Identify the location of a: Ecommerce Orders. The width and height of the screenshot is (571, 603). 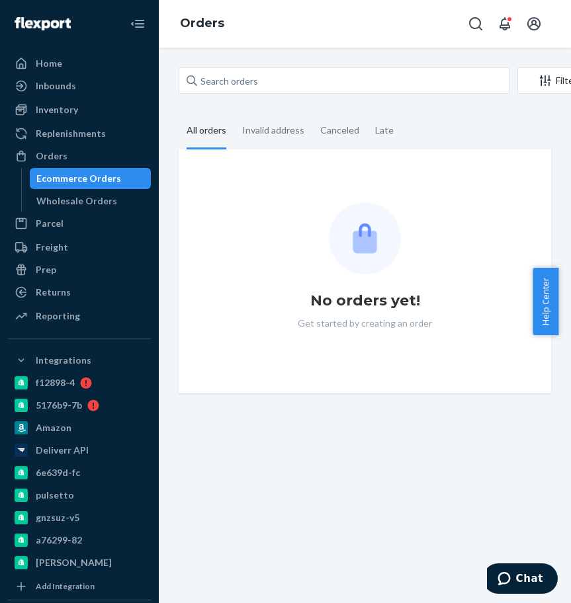
(91, 179).